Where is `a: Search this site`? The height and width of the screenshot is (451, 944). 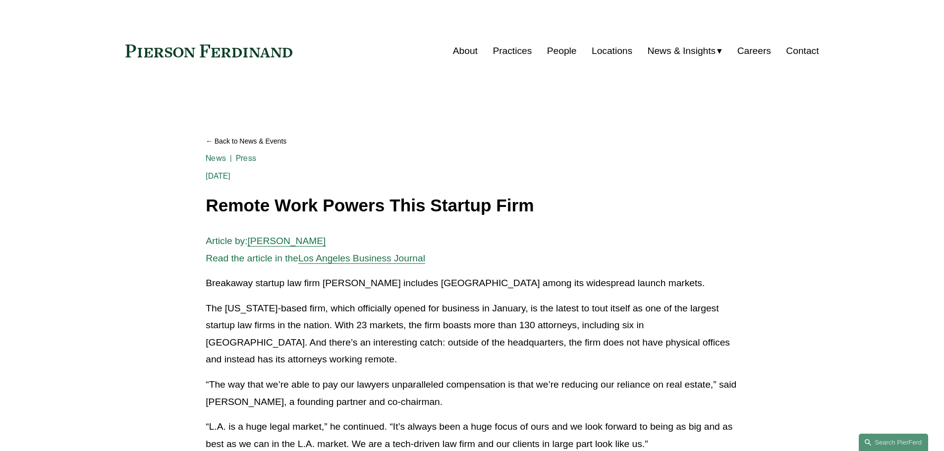
a: Search this site is located at coordinates (893, 442).